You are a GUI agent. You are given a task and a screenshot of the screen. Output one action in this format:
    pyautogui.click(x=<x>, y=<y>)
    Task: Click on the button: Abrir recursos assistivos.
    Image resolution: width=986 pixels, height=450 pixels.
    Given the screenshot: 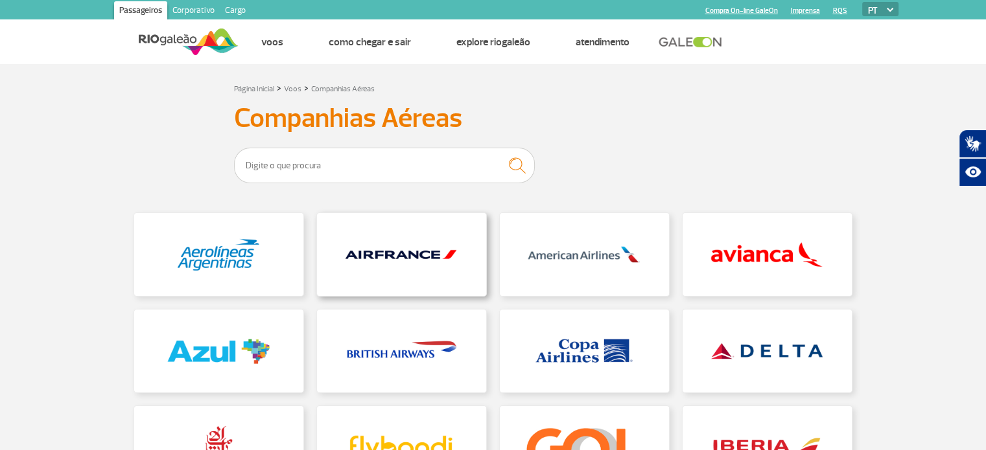 What is the action you would take?
    pyautogui.click(x=972, y=172)
    